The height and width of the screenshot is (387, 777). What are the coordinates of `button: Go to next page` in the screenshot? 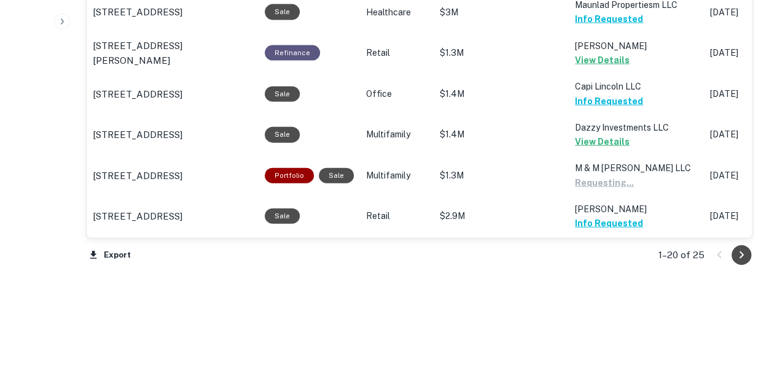 It's located at (741, 255).